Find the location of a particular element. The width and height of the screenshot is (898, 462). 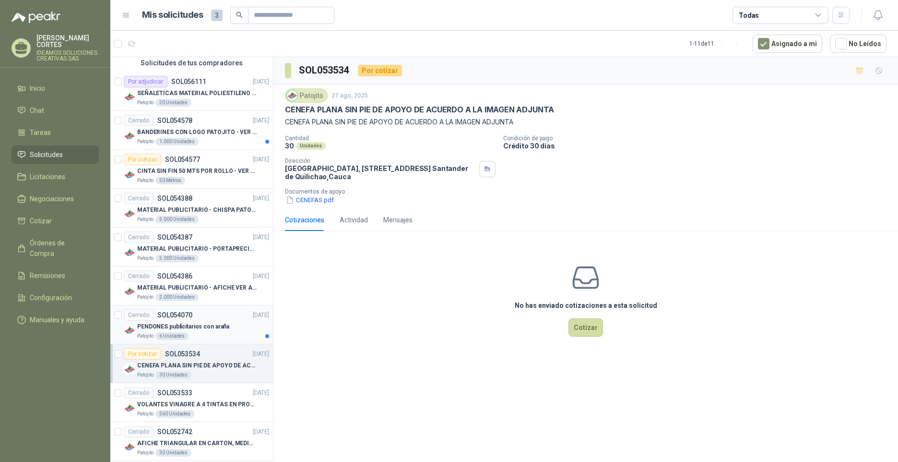

h1: Mis solicitudes is located at coordinates (173, 15).